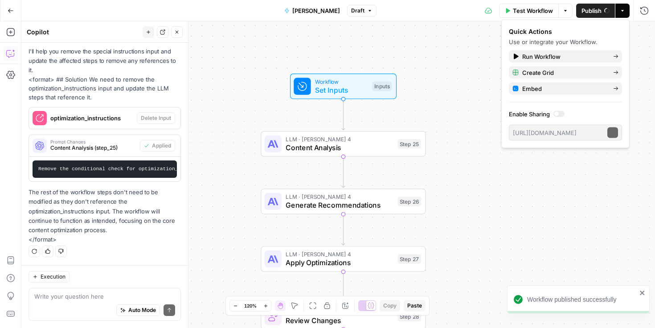 Image resolution: width=655 pixels, height=328 pixels. What do you see at coordinates (341, 90) in the screenshot?
I see `span: Set Inputs` at bounding box center [341, 90].